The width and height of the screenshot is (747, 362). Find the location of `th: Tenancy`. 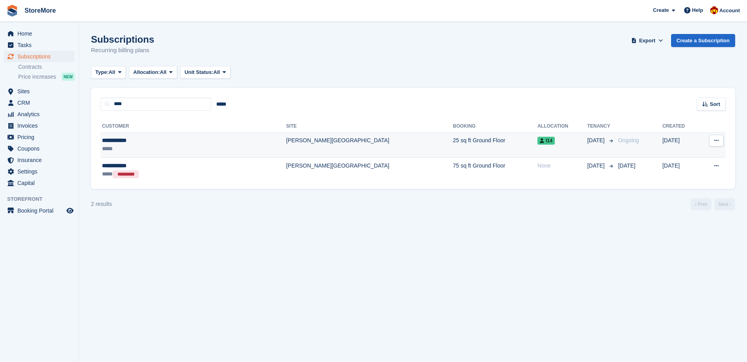

th: Tenancy is located at coordinates (601, 127).